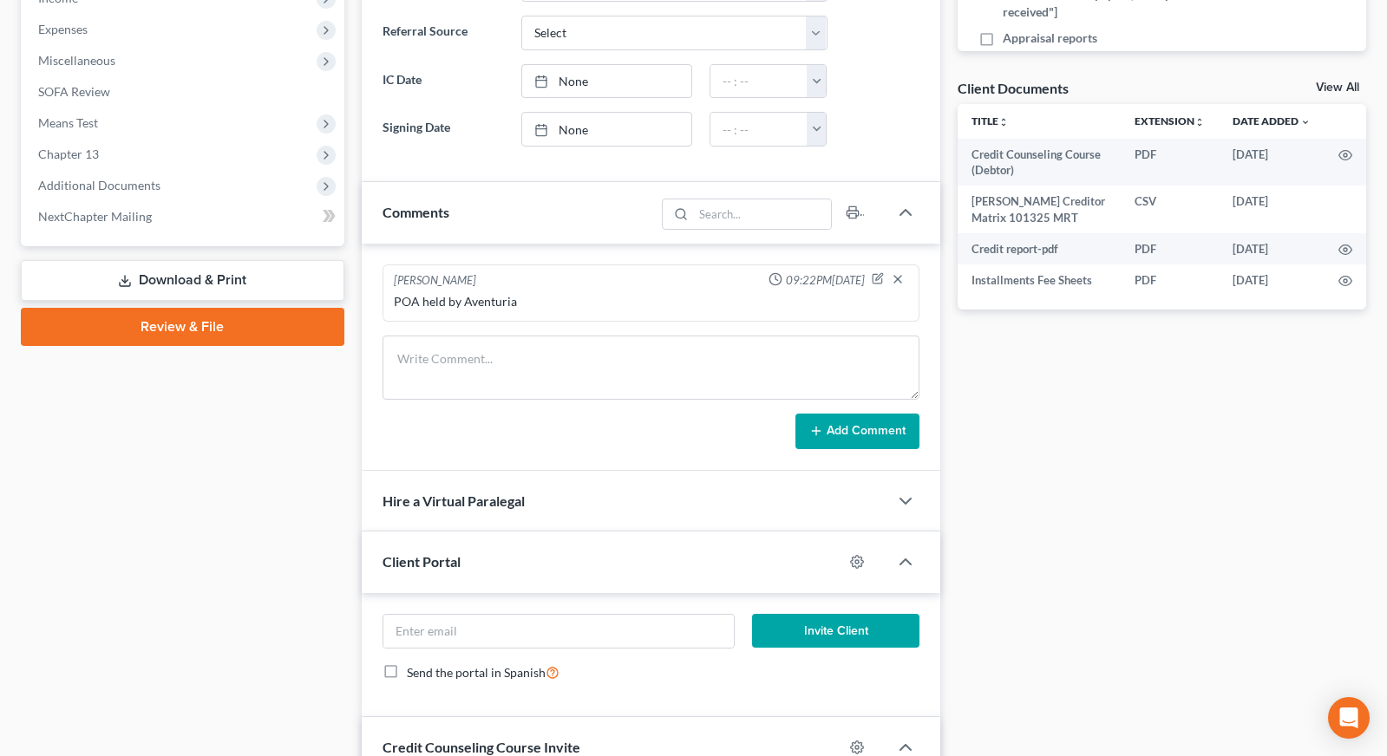 The height and width of the screenshot is (756, 1387). Describe the element at coordinates (62, 29) in the screenshot. I see `span: Expenses` at that location.